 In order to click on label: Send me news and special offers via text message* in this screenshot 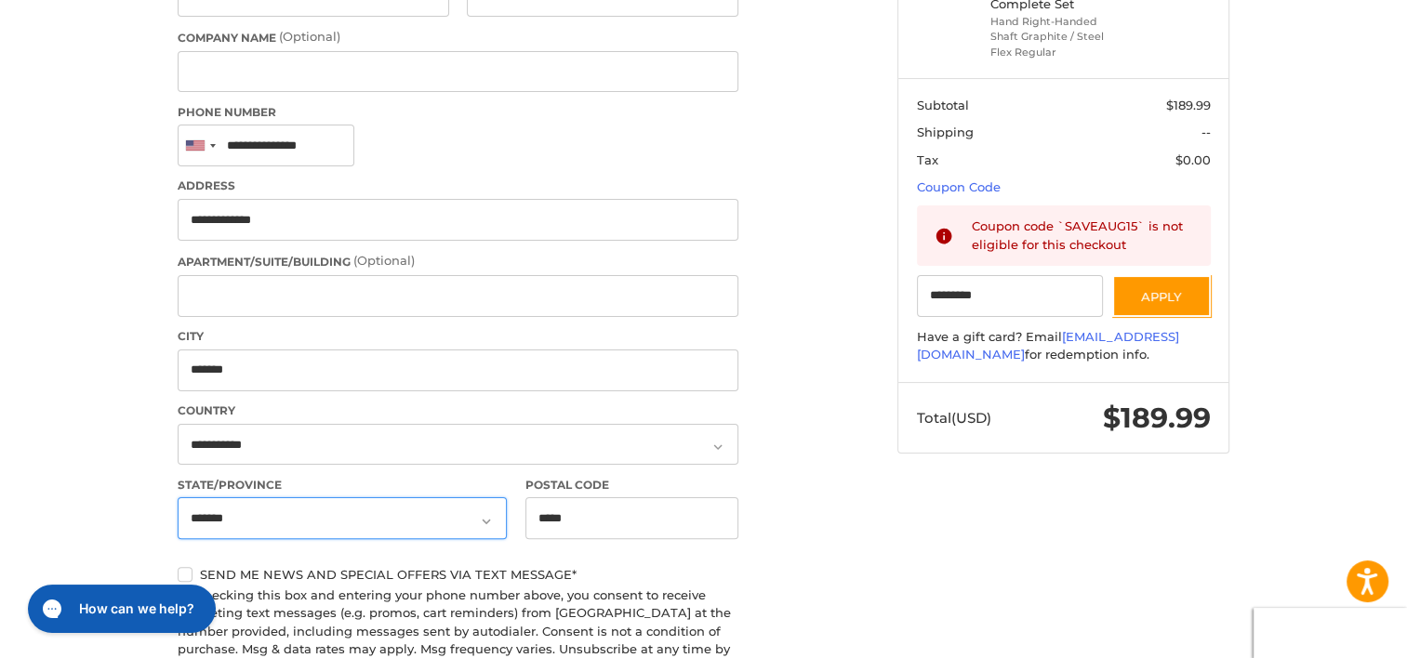, I will do `click(458, 575)`.